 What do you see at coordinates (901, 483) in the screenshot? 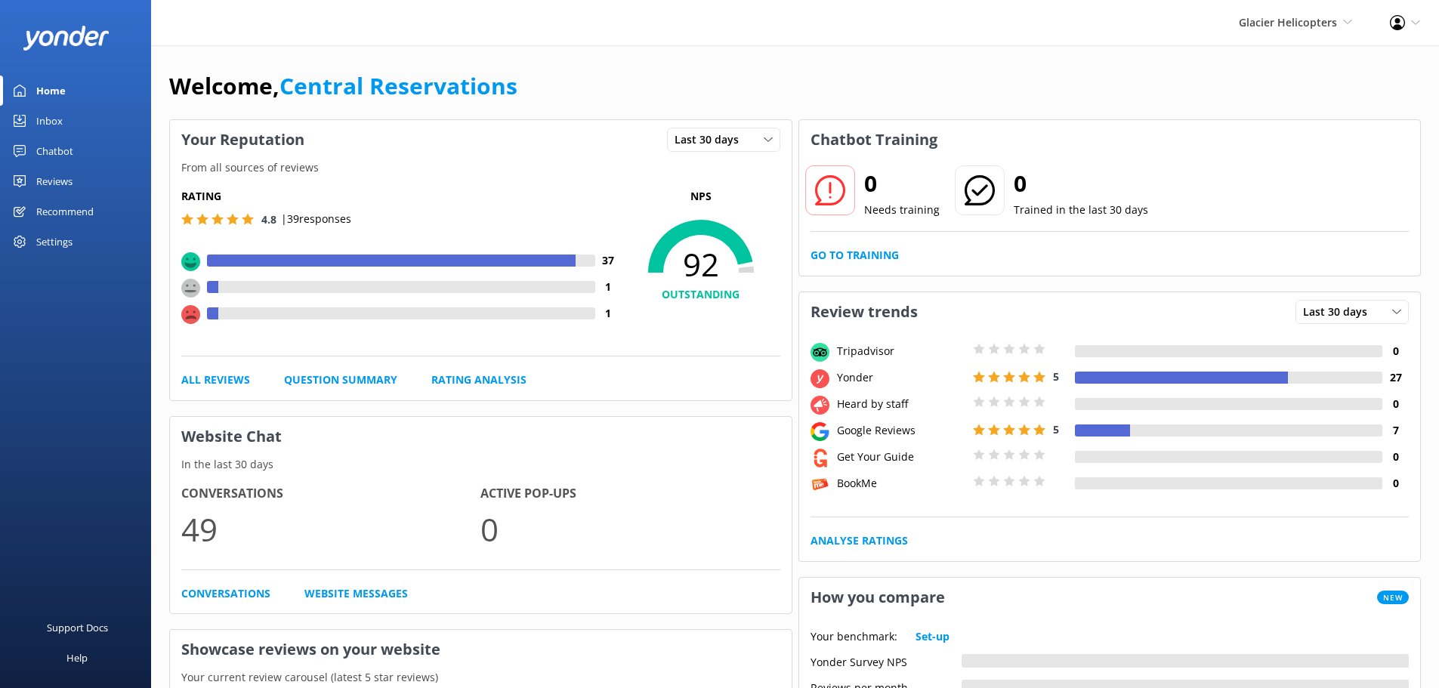
I see `div: BookMe` at bounding box center [901, 483].